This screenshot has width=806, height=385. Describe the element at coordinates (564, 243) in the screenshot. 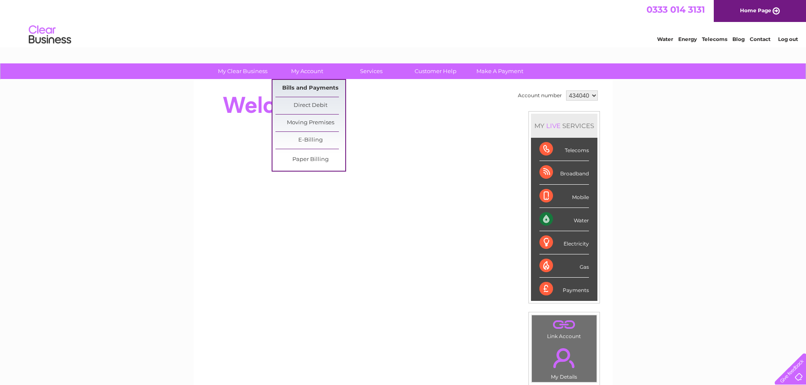

I see `div: Electricity` at that location.